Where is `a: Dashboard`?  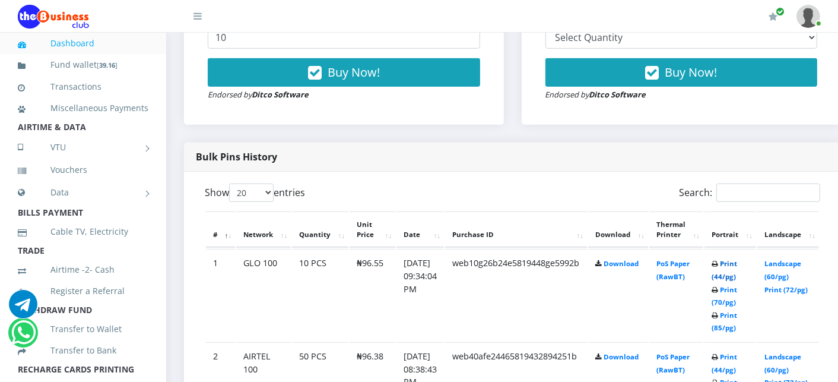 a: Dashboard is located at coordinates (83, 43).